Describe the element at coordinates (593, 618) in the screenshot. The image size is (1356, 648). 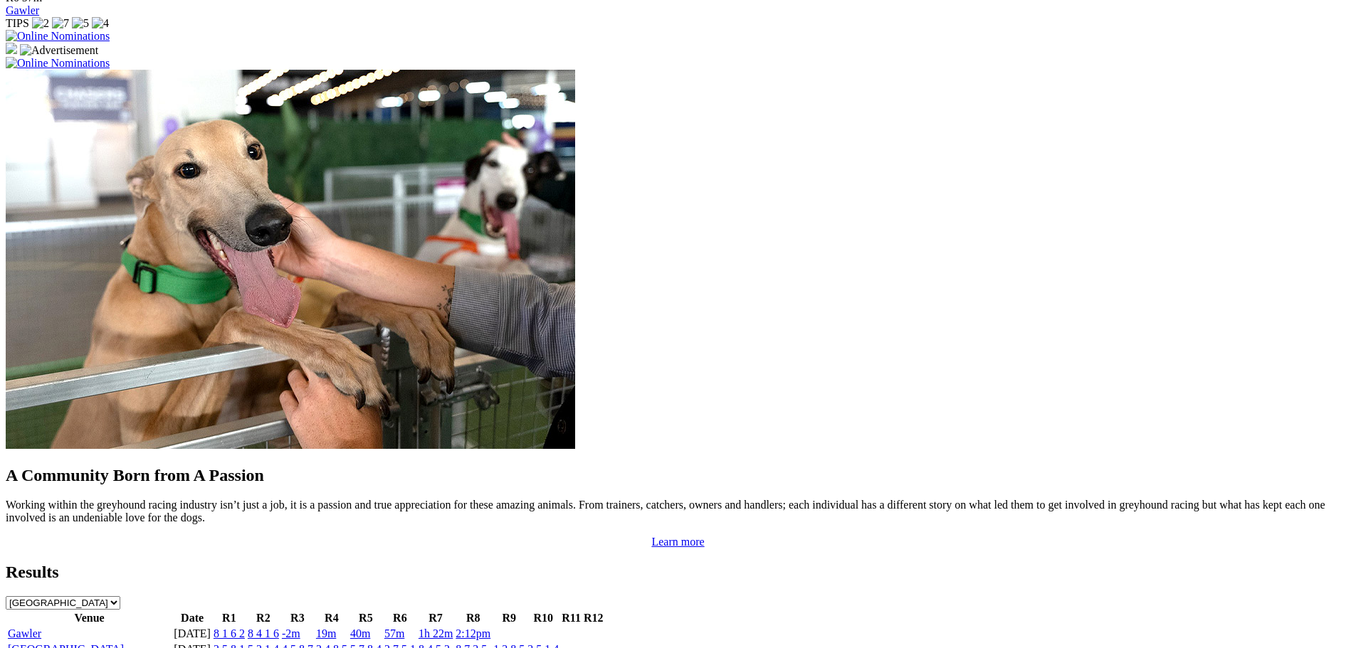
I see `th: R12` at that location.